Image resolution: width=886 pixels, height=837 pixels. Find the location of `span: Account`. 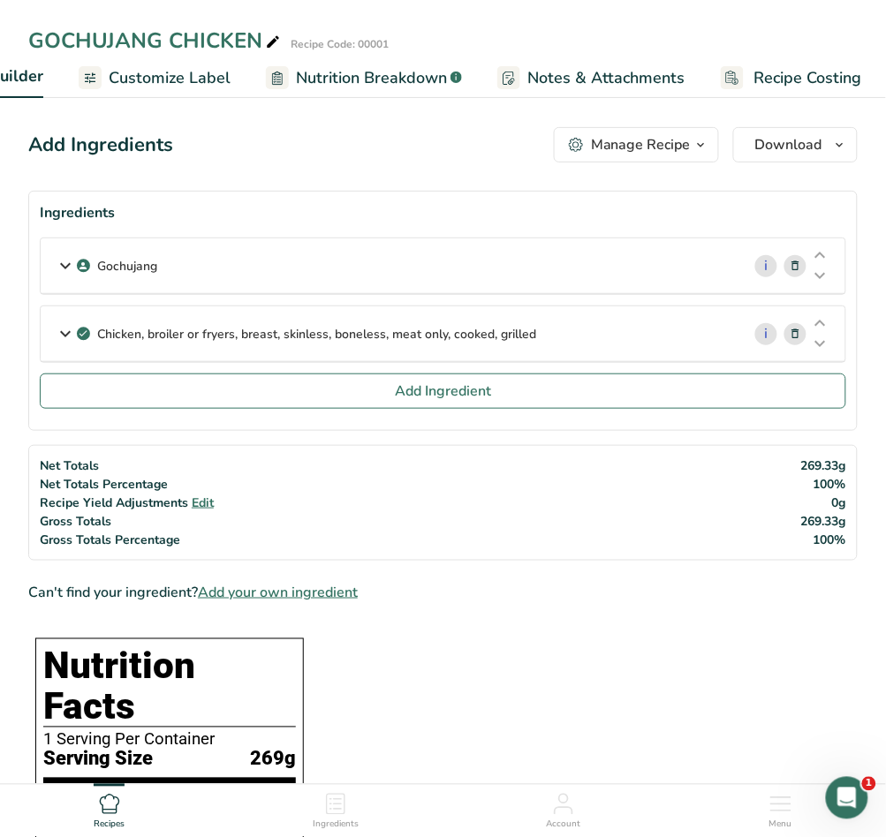

span: Account is located at coordinates (563, 825).